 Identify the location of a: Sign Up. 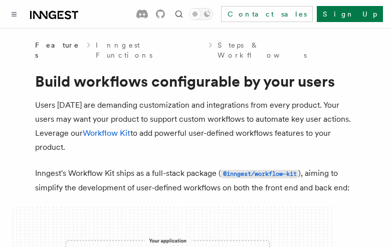
(350, 14).